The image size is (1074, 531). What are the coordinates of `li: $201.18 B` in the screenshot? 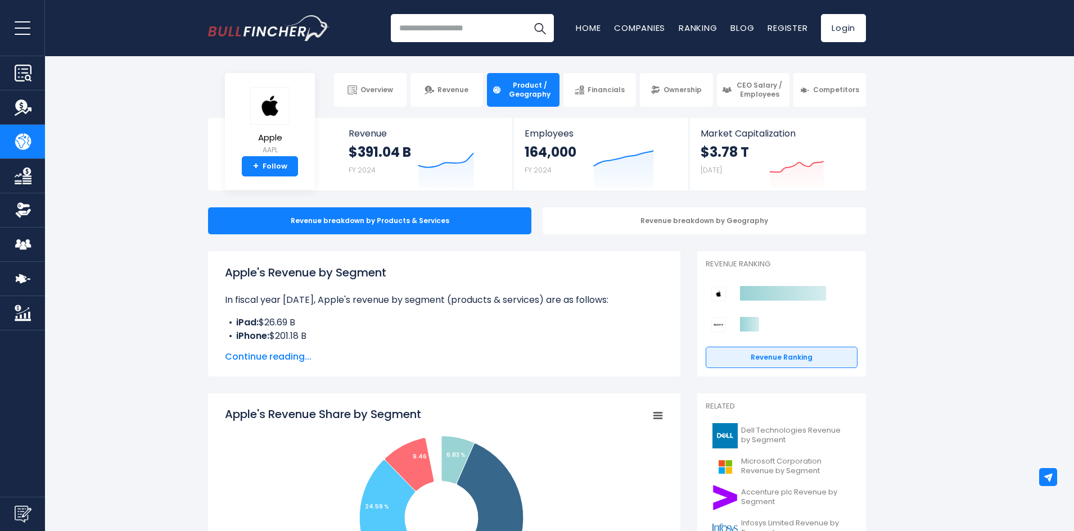 It's located at (444, 336).